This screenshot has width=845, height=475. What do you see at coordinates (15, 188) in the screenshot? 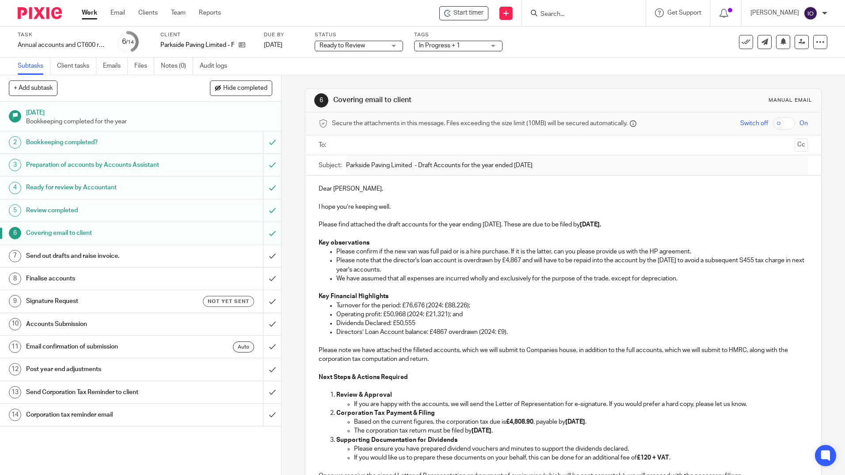
I see `div: 4` at bounding box center [15, 188].